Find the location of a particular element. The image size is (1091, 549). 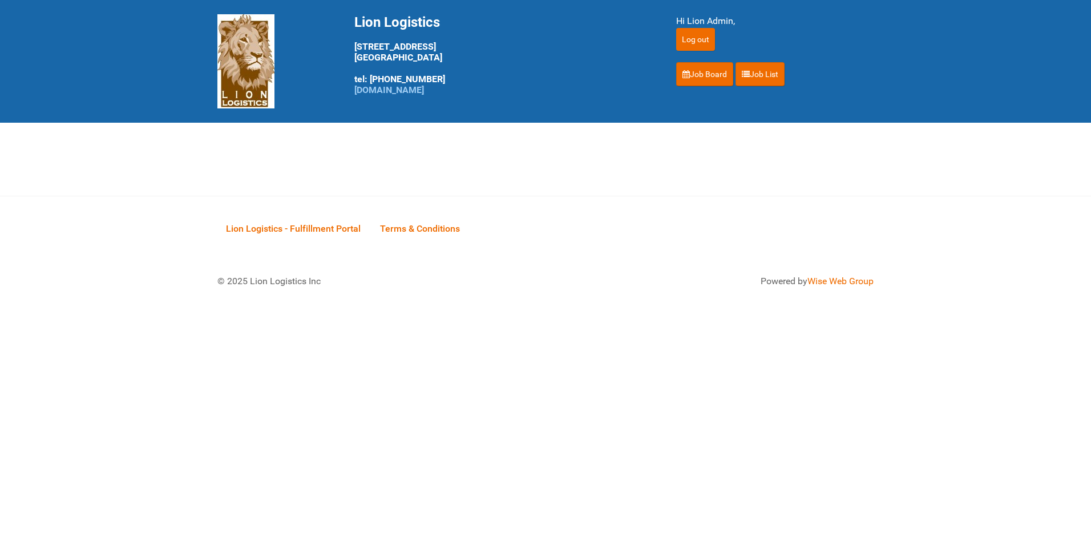

div: Hi Lion Admin, is located at coordinates (775, 21).